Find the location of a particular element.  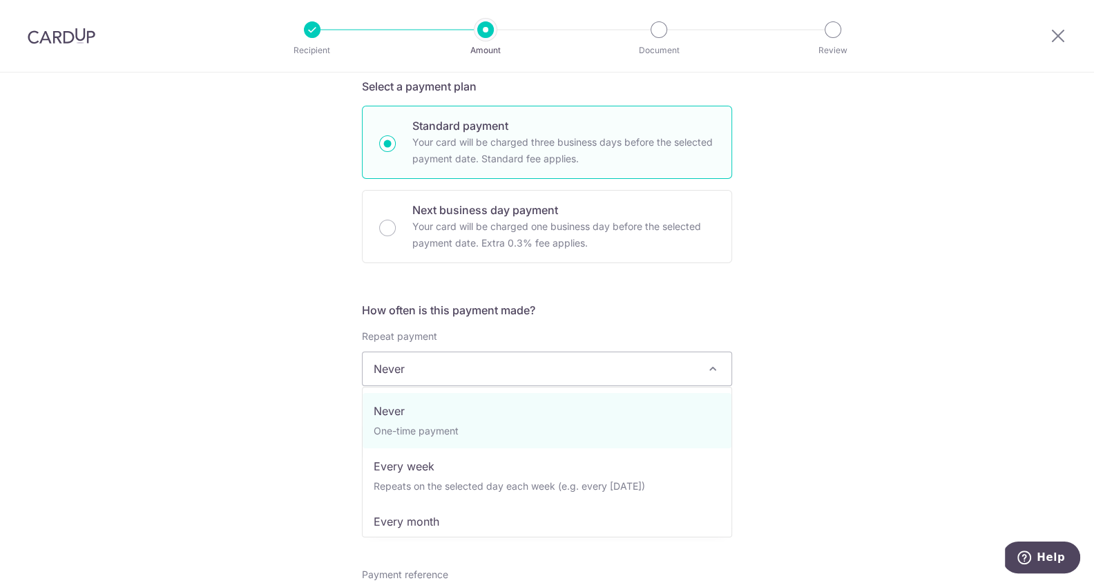

p: Review is located at coordinates (833, 50).